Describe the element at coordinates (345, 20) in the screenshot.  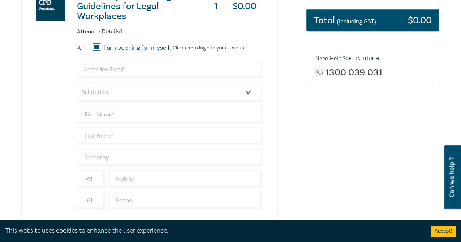
I see `h3: Total` at that location.